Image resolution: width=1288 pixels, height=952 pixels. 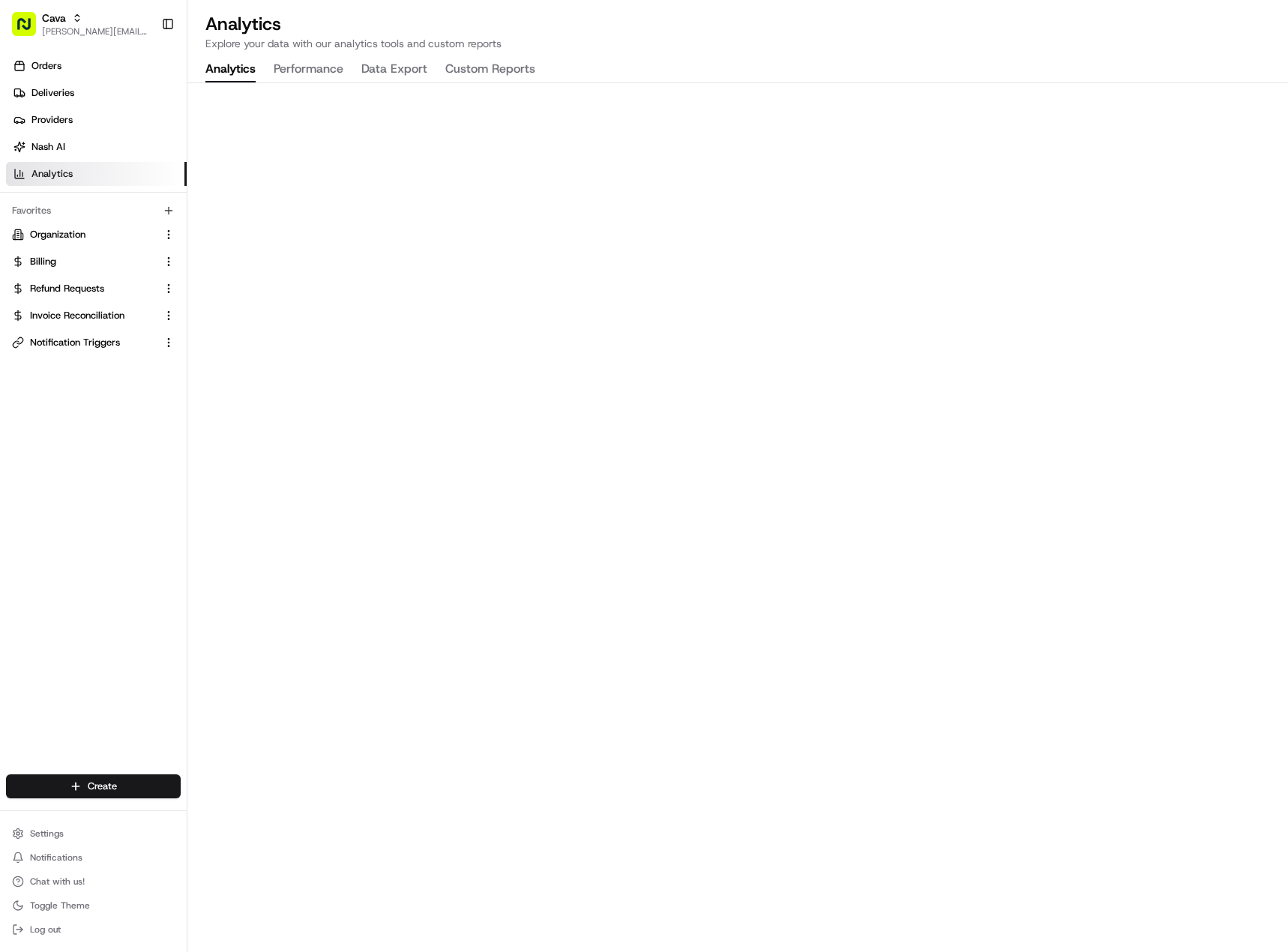 What do you see at coordinates (58, 234) in the screenshot?
I see `span: Organization` at bounding box center [58, 234].